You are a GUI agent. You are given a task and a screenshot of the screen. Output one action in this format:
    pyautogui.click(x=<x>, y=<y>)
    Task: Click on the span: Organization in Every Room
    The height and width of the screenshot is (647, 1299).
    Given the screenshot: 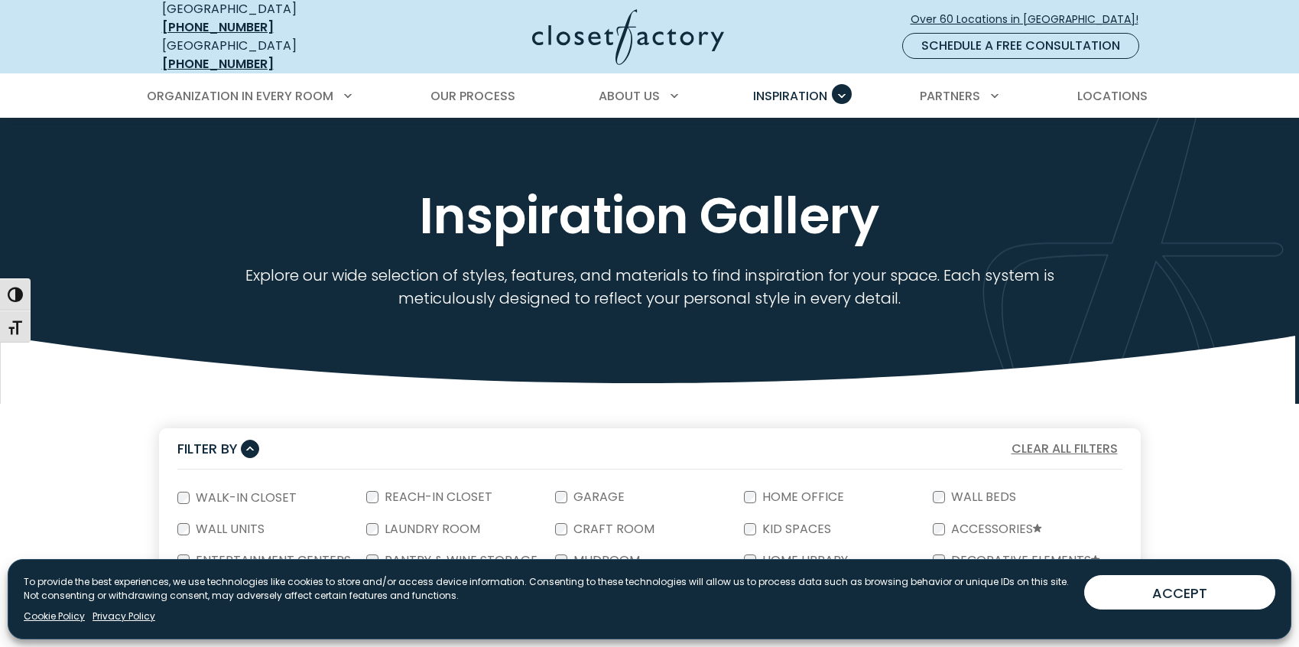 What is the action you would take?
    pyautogui.click(x=240, y=96)
    